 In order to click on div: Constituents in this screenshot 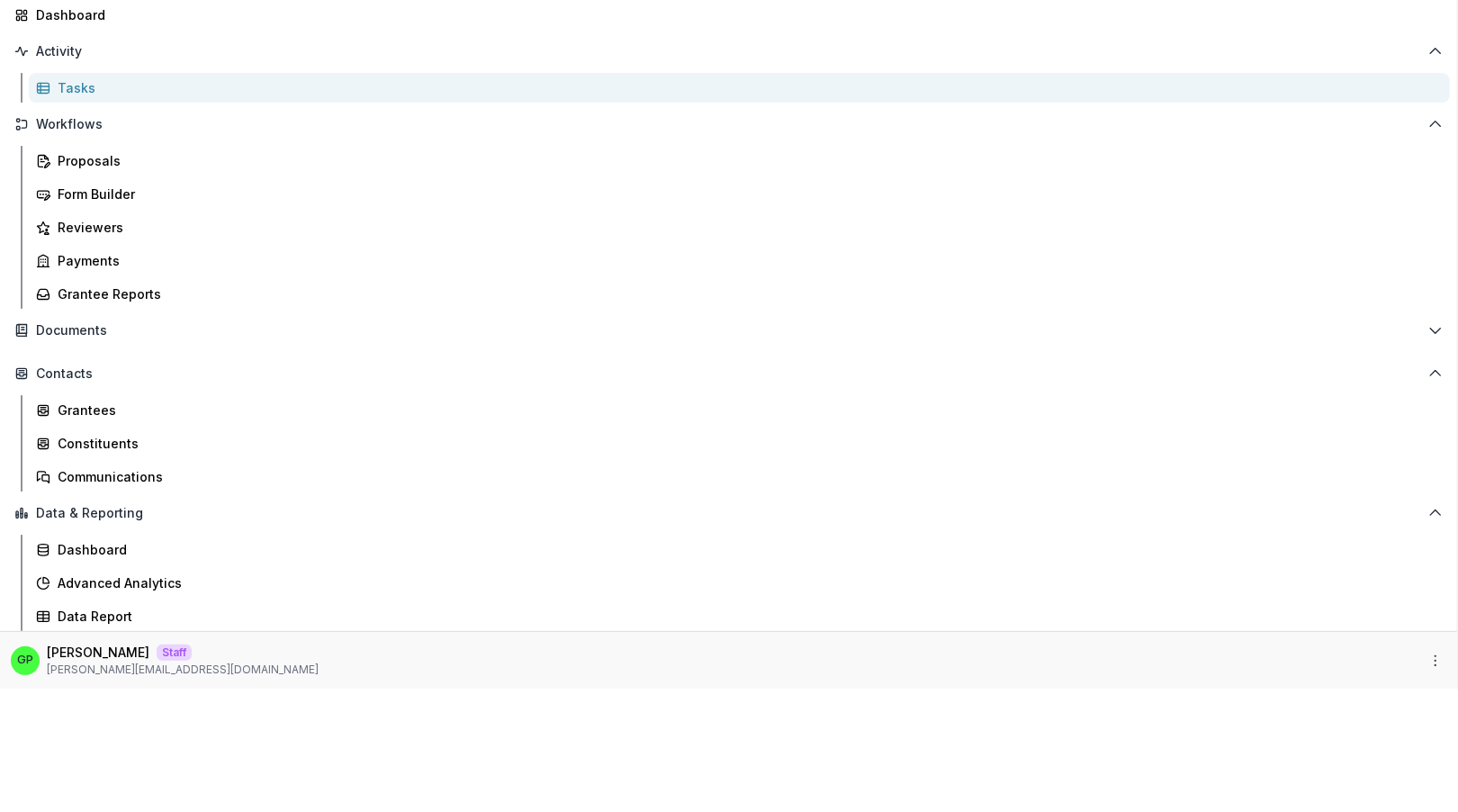, I will do `click(746, 443)`.